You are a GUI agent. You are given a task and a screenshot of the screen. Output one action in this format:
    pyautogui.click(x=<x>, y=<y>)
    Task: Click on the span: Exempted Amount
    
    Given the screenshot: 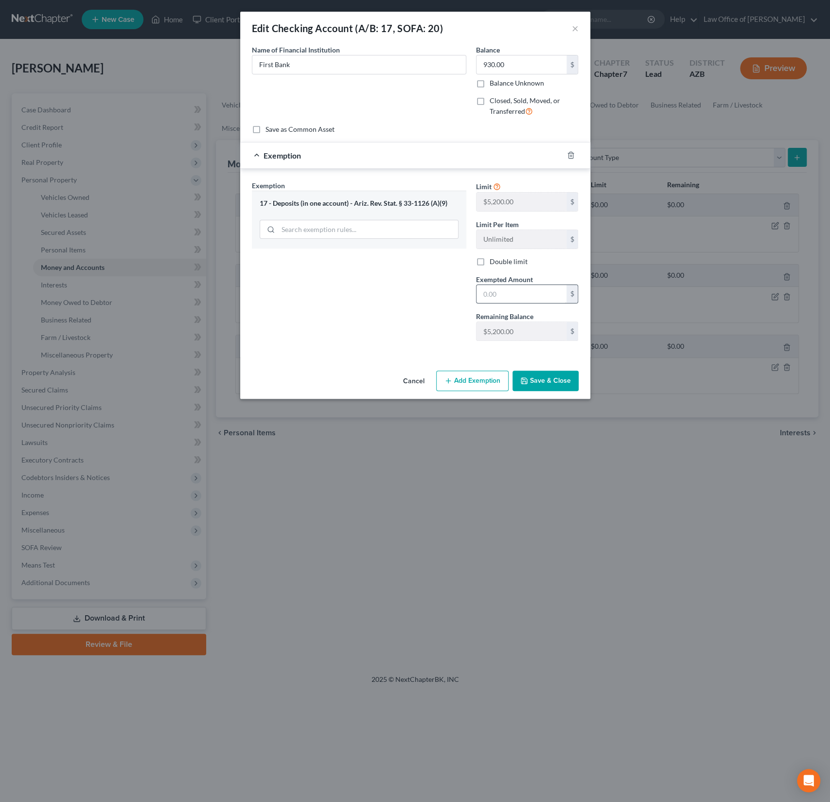 What is the action you would take?
    pyautogui.click(x=504, y=279)
    